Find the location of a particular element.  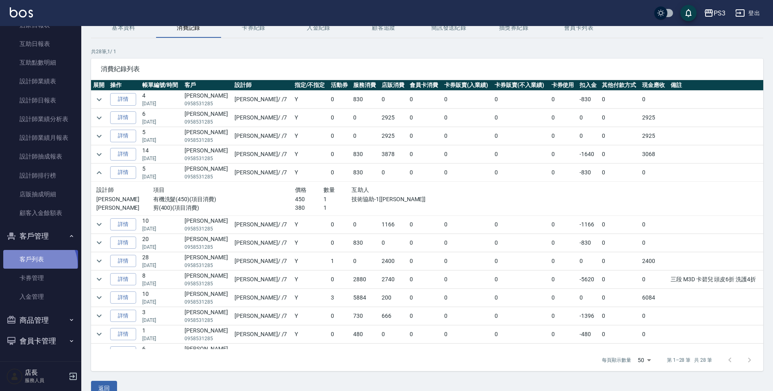

td: 10 is located at coordinates (161, 297).